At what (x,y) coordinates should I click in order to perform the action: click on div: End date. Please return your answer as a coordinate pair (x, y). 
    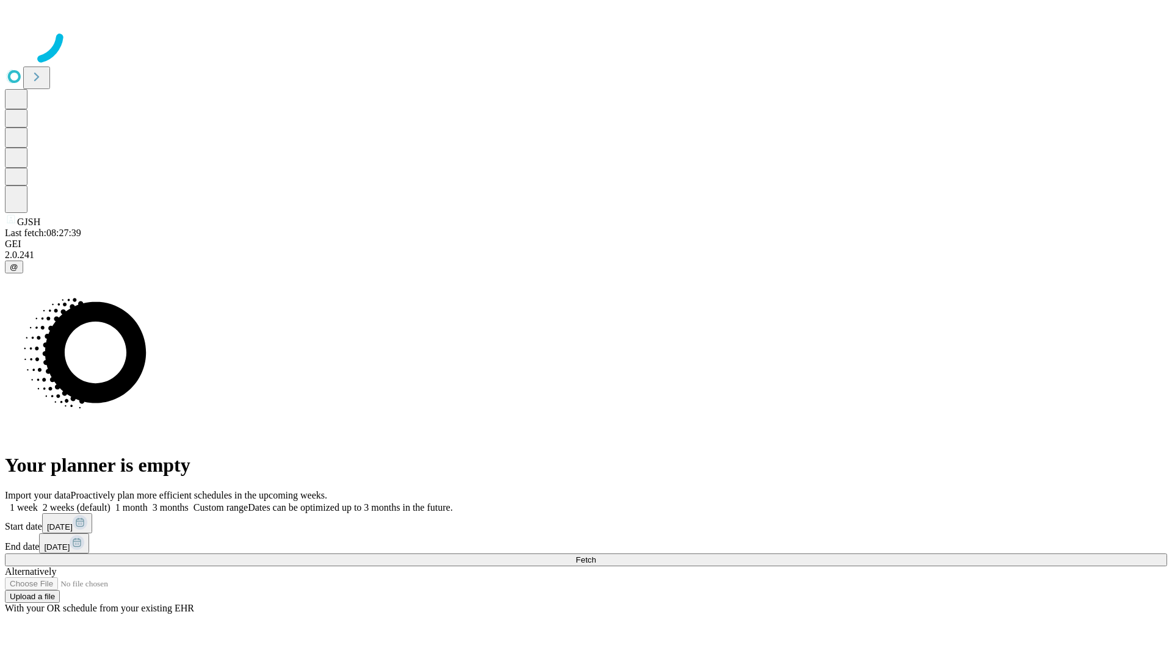
    Looking at the image, I should click on (586, 543).